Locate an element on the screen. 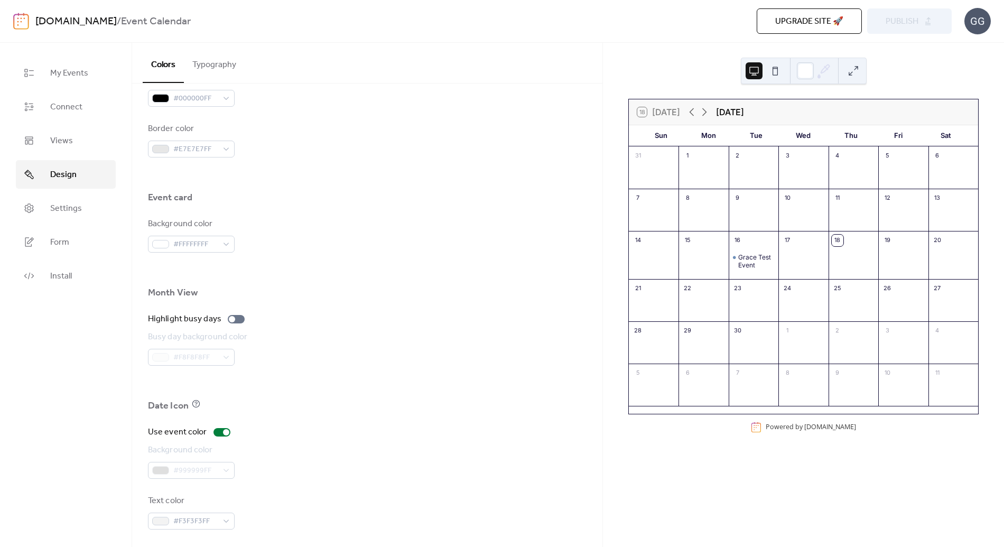  div: Sat is located at coordinates (946, 136).